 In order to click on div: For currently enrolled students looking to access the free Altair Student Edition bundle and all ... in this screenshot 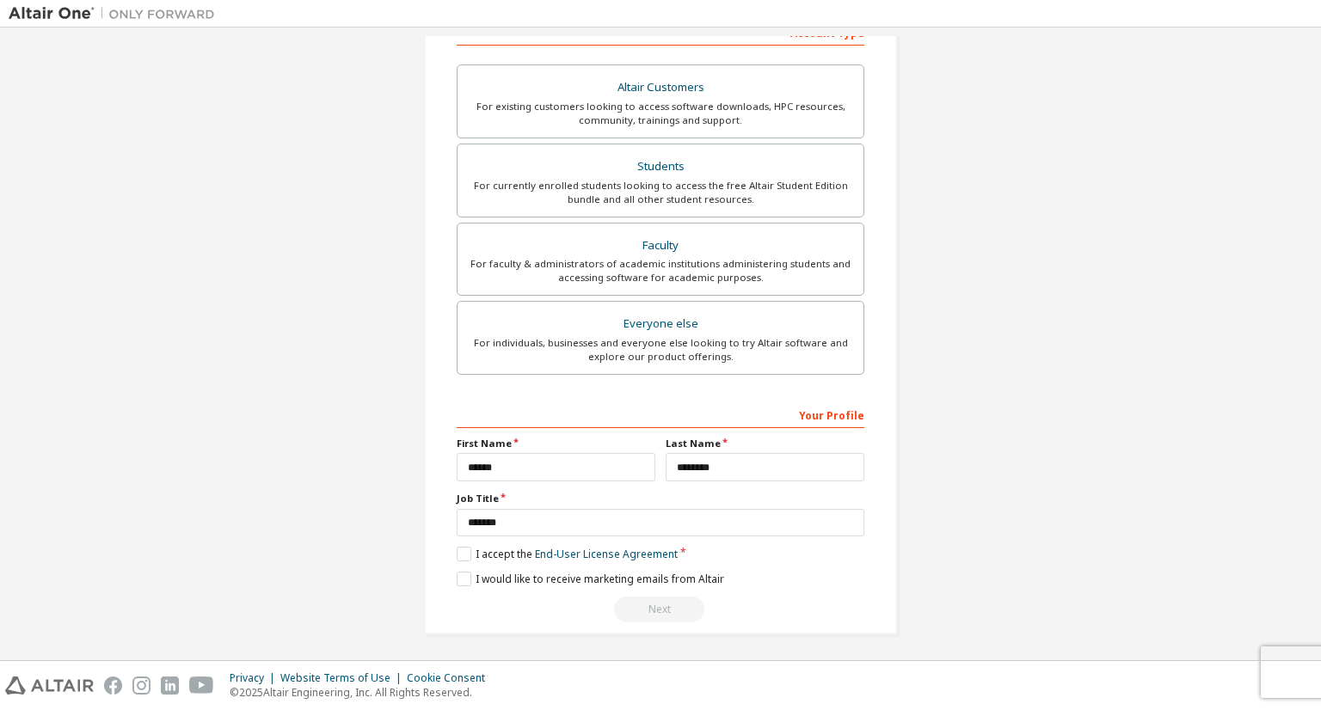, I will do `click(661, 193)`.